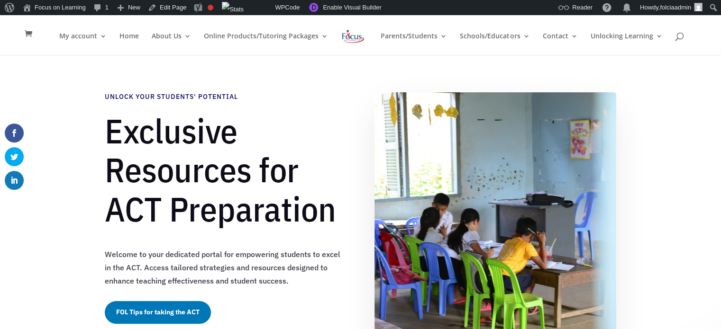 Image resolution: width=721 pixels, height=329 pixels. Describe the element at coordinates (83, 44) in the screenshot. I see `a: My account` at that location.